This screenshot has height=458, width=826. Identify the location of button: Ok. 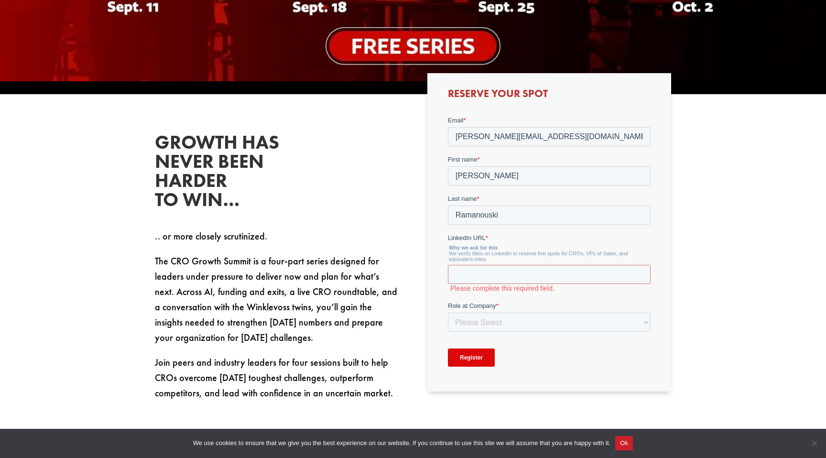
(624, 443).